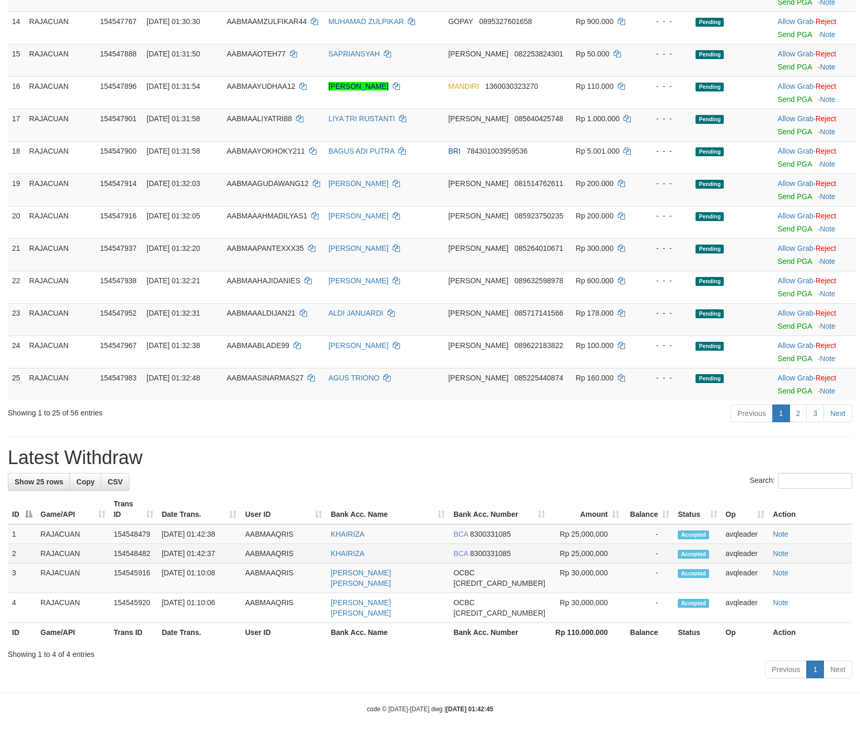 The height and width of the screenshot is (740, 860). What do you see at coordinates (259, 119) in the screenshot?
I see `span: AABMAALIYATRI88` at bounding box center [259, 119].